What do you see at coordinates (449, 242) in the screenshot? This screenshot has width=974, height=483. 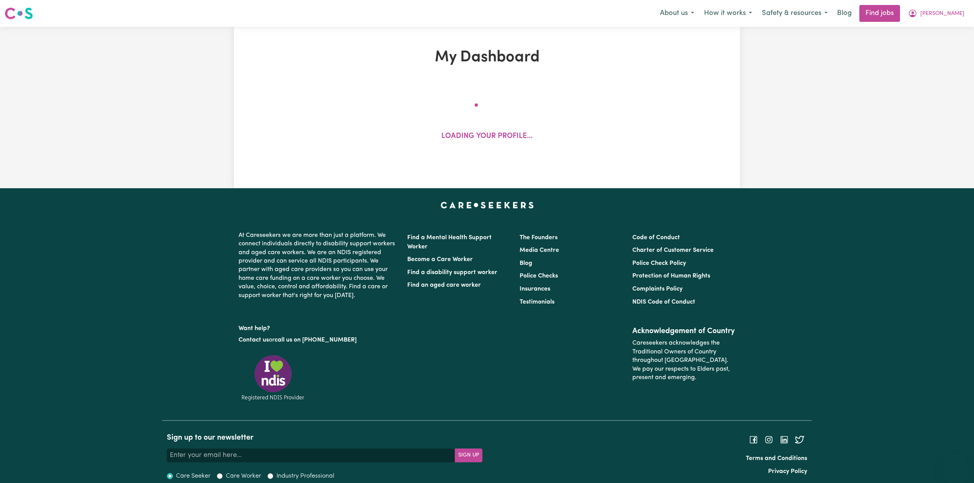 I see `a: Find a Mental Health Support Worker` at bounding box center [449, 242].